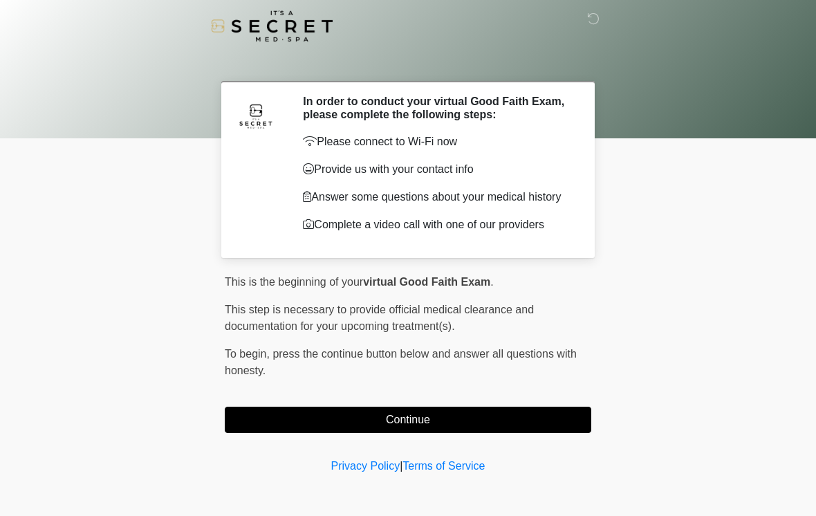 Image resolution: width=816 pixels, height=516 pixels. I want to click on span: This step is necessary to provide official medical clearance and documentation for your upcoming ..., so click(379, 317).